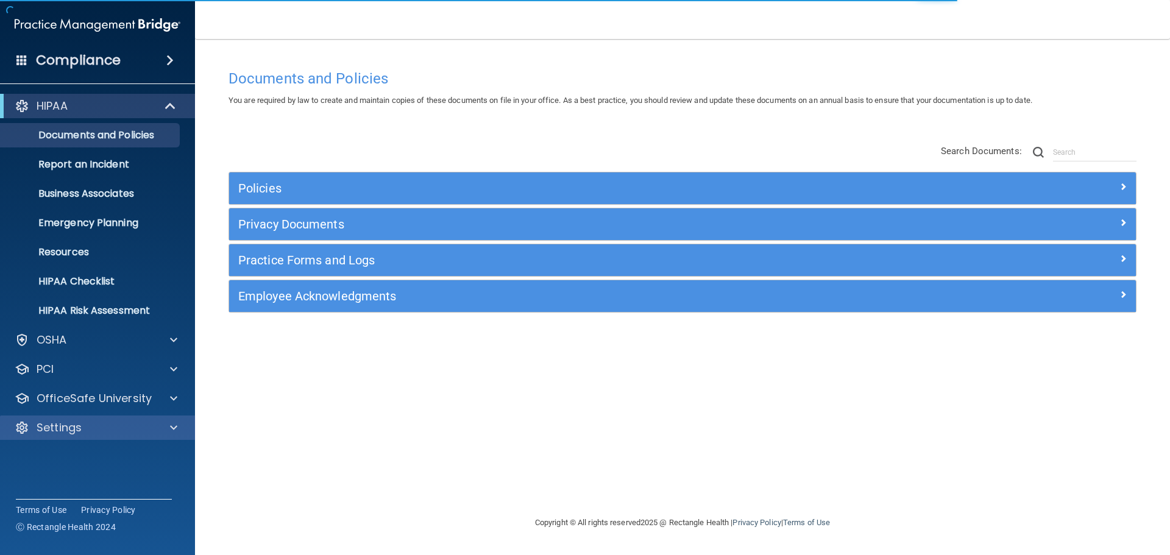 This screenshot has width=1170, height=555. What do you see at coordinates (91, 252) in the screenshot?
I see `p: Resources` at bounding box center [91, 252].